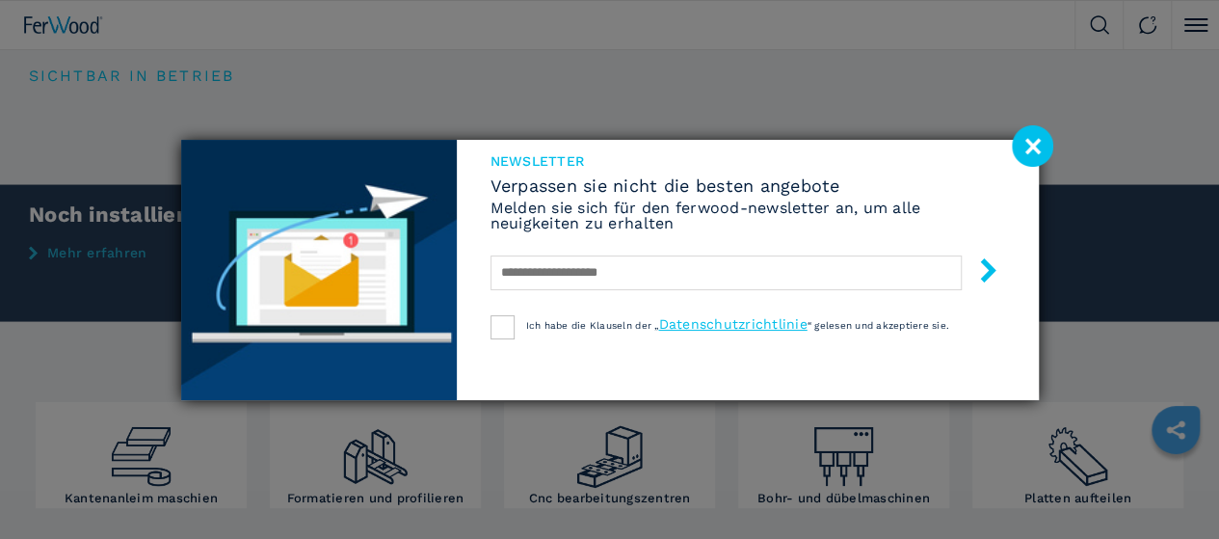 This screenshot has width=1219, height=539. I want to click on span: “ gelesen und akzeptiere sie., so click(878, 325).